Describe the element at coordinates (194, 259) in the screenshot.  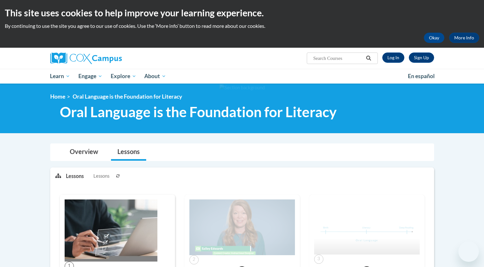
I see `span: 2` at that location.